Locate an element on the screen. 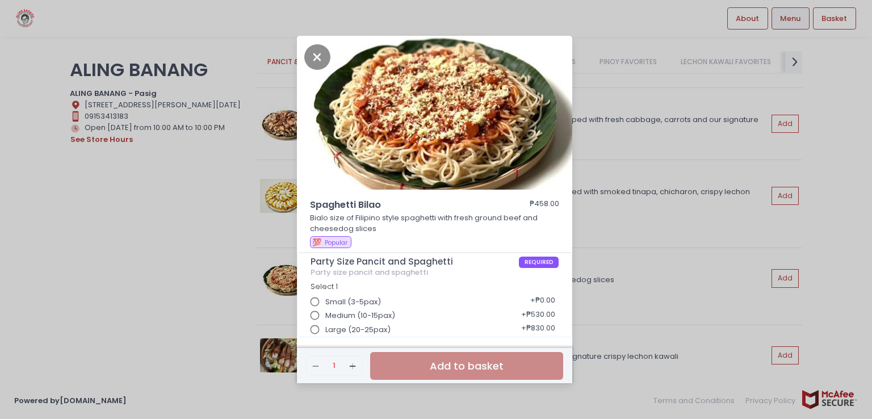 The width and height of the screenshot is (872, 419). span: Party Size Pancit and Spaghetti is located at coordinates (414, 262).